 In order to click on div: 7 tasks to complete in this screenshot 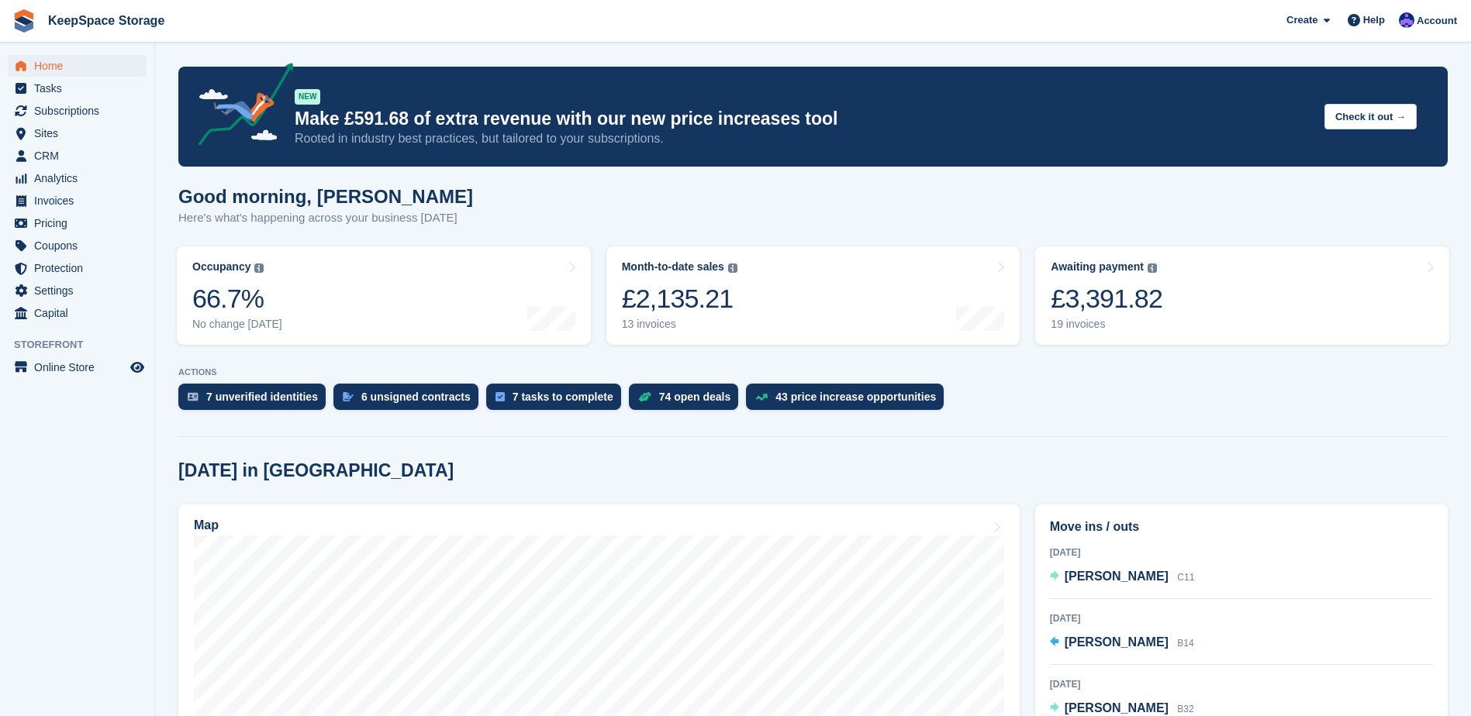, I will do `click(563, 397)`.